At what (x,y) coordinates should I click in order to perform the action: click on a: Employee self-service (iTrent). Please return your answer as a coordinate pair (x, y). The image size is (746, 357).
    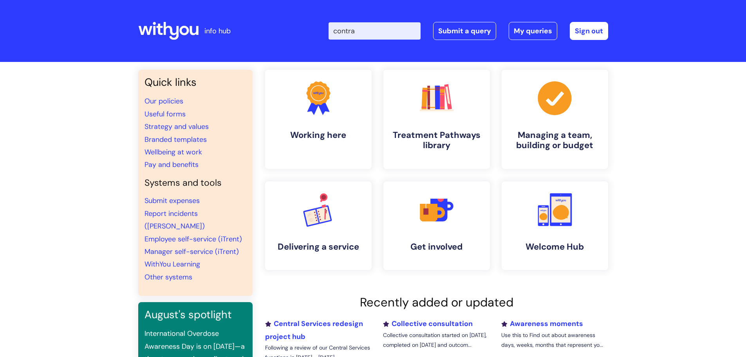
    Looking at the image, I should click on (193, 239).